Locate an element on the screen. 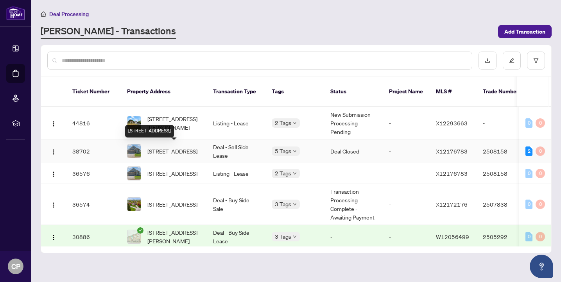 This screenshot has height=282, width=561. th: Project Name is located at coordinates (406, 92).